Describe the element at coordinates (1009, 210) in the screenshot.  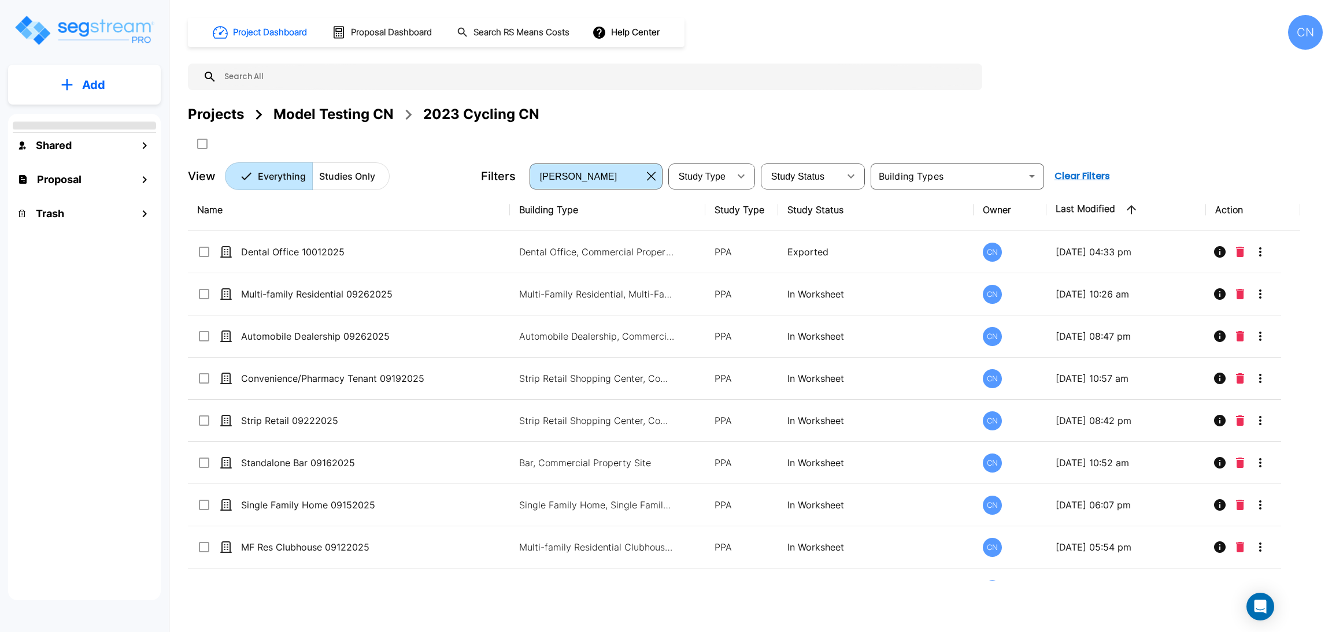
I see `th: Owner` at that location.